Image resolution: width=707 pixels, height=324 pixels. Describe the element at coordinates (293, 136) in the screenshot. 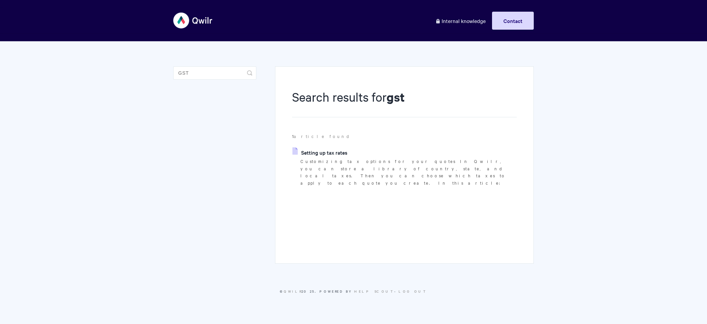

I see `strong: 1` at that location.